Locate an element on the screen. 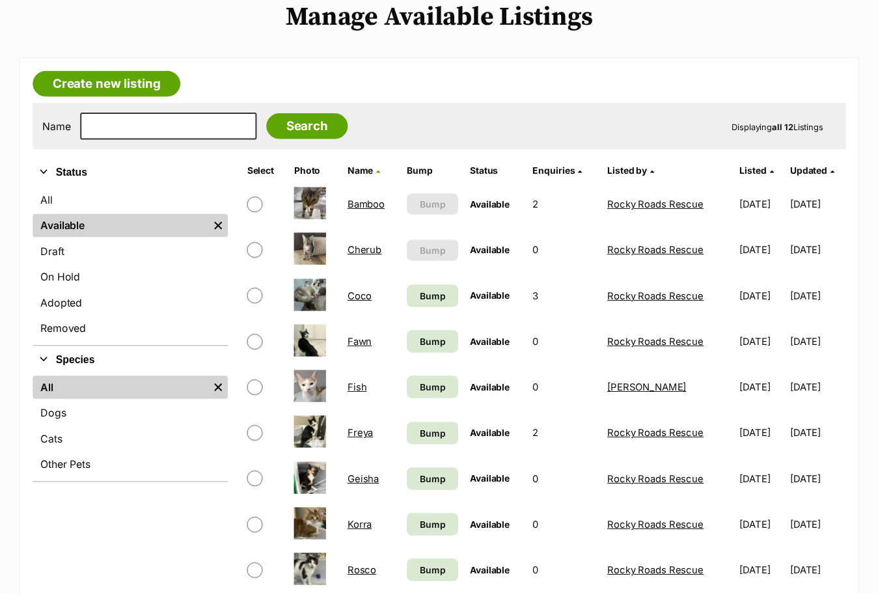 The width and height of the screenshot is (891, 602). a: Removed is located at coordinates (132, 333).